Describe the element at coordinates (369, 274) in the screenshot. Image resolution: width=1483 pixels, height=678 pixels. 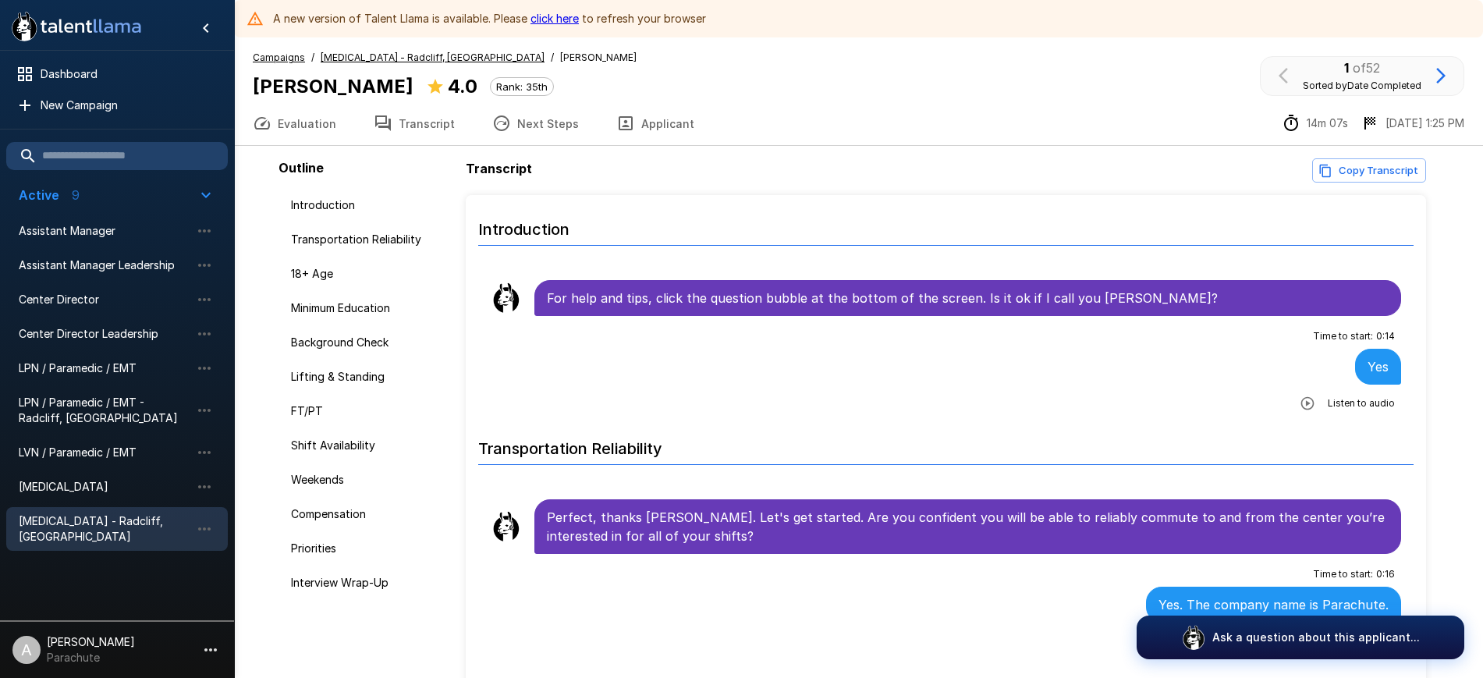
I see `span: 18+ Age` at that location.